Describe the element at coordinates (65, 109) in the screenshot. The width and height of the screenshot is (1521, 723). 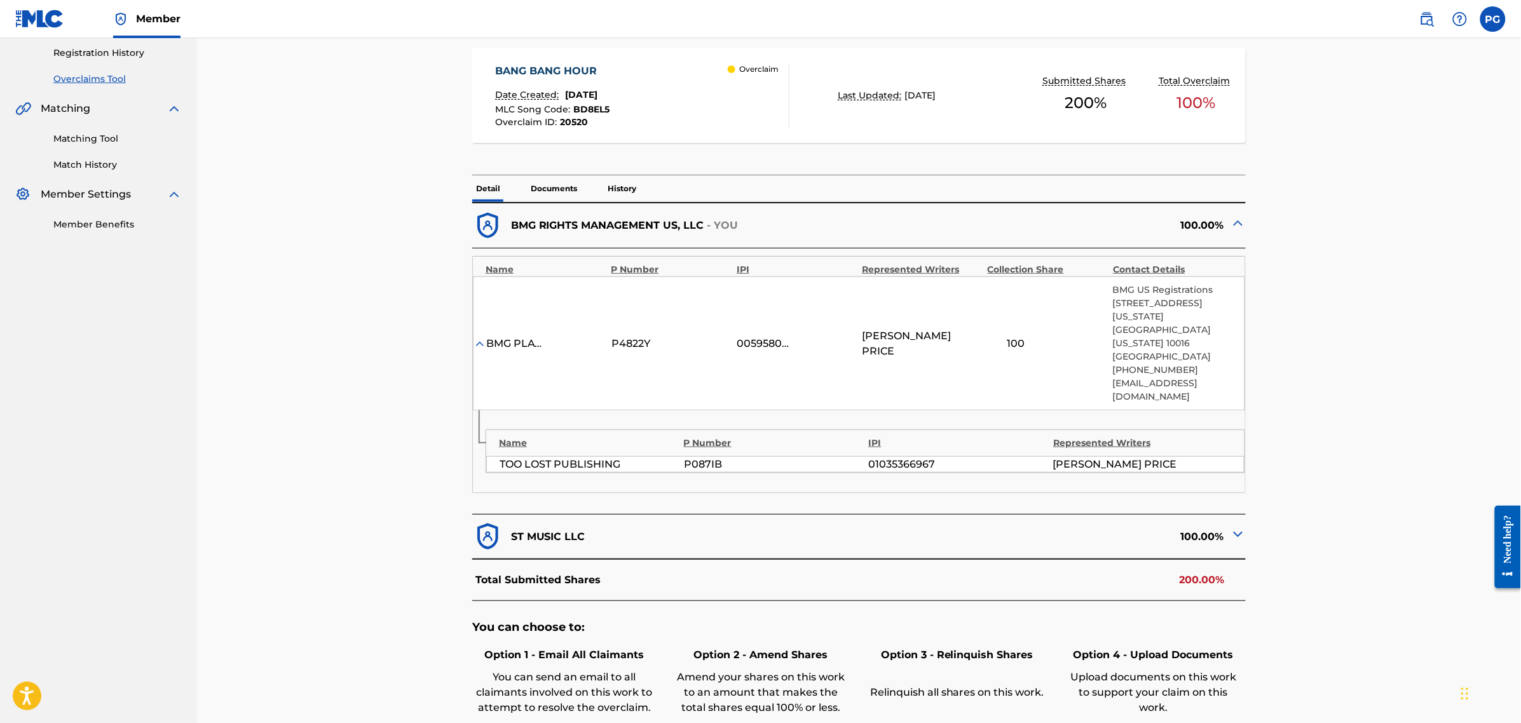
I see `span: Matching` at that location.